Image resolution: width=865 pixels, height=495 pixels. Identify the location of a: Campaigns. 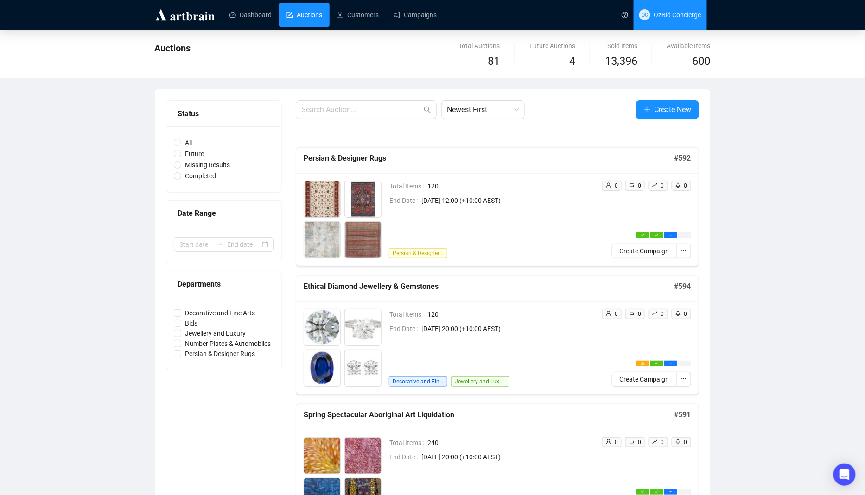
(415, 15).